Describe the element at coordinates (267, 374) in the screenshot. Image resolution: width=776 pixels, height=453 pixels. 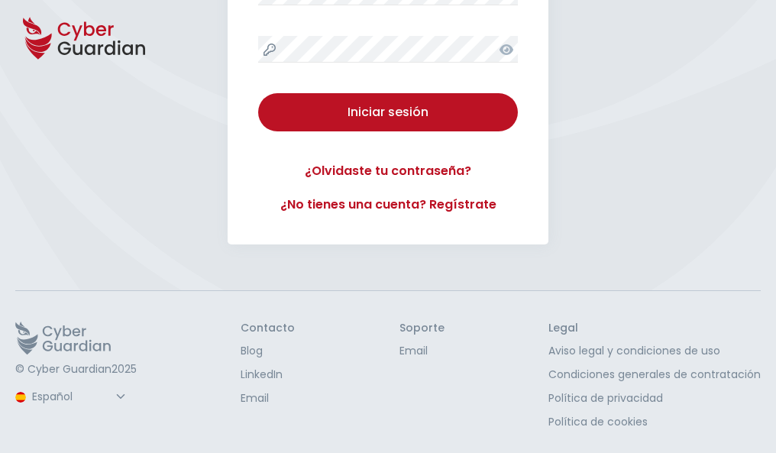
I see `a: LinkedIn` at that location.